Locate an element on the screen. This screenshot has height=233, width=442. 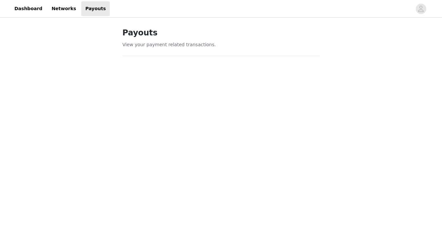
a: Payouts is located at coordinates (95, 9).